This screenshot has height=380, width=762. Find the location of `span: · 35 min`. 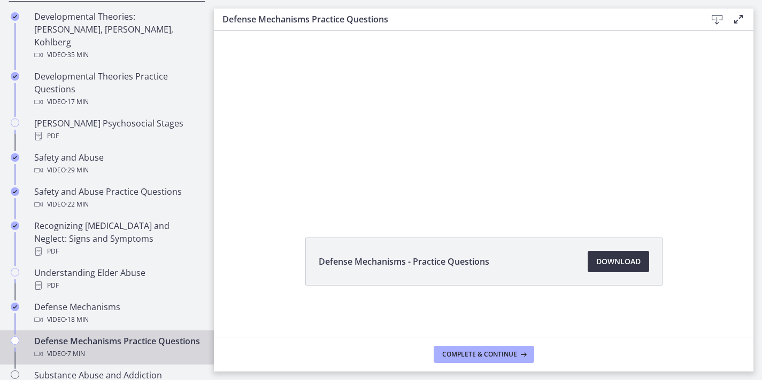

span: · 35 min is located at coordinates (77, 55).